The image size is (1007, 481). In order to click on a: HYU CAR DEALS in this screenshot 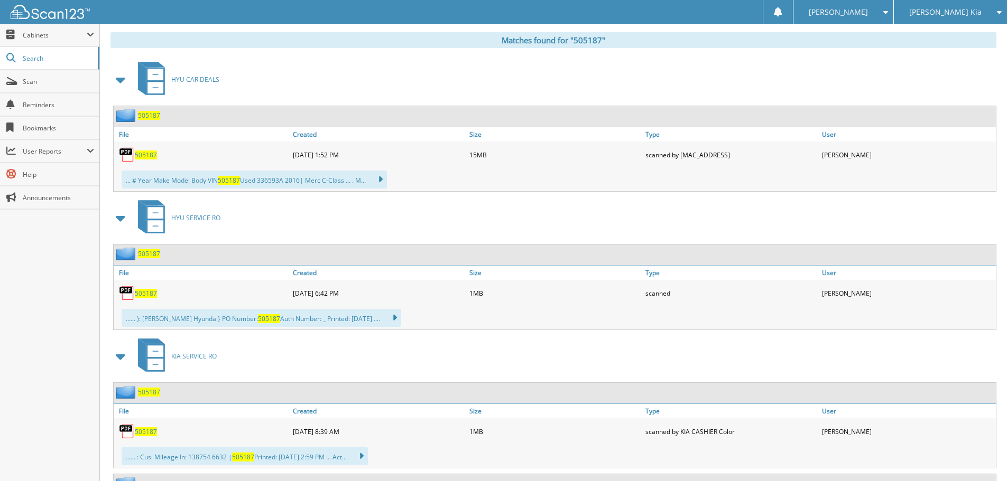, I will do `click(175, 79)`.